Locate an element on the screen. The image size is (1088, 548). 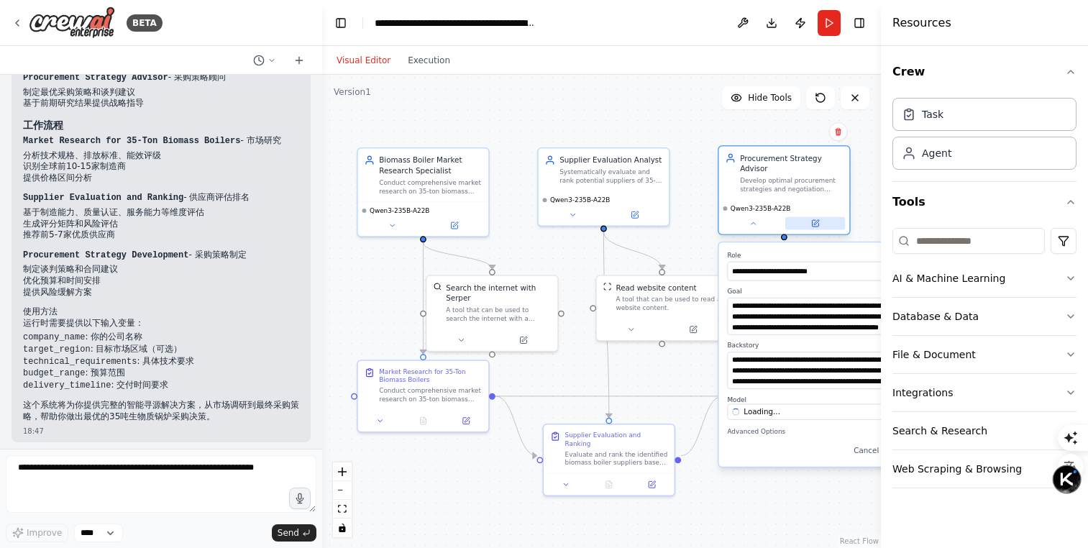
a: React Flow attribution is located at coordinates (859, 541).